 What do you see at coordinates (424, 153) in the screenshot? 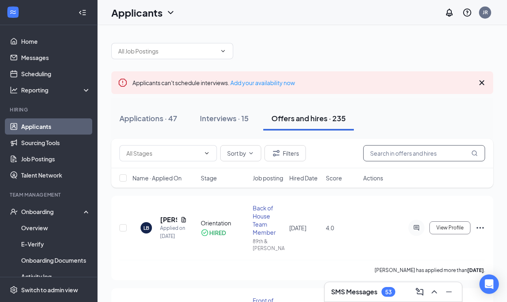
I see `input: Search in offers and hires` at bounding box center [424, 153].